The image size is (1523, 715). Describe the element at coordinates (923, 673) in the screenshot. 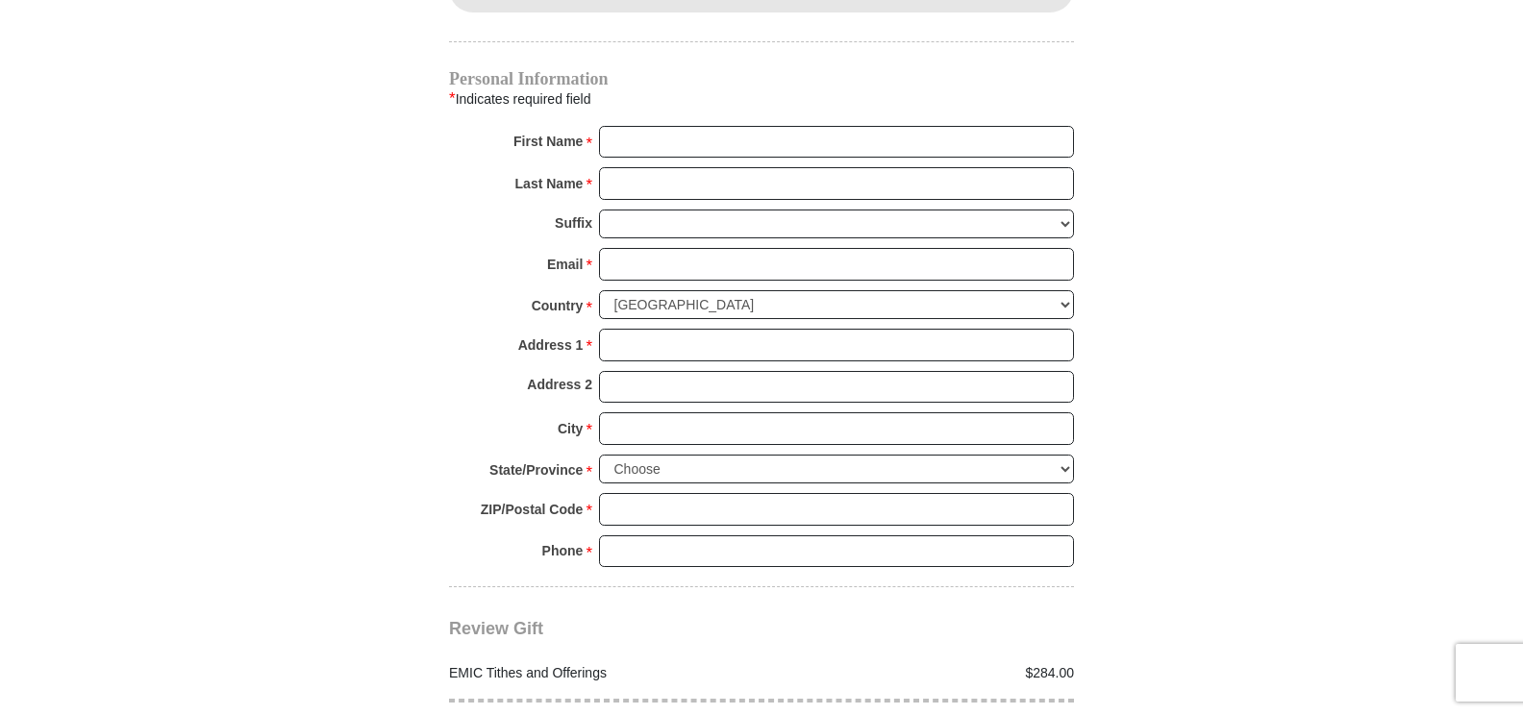

I see `div: $284.00` at that location.